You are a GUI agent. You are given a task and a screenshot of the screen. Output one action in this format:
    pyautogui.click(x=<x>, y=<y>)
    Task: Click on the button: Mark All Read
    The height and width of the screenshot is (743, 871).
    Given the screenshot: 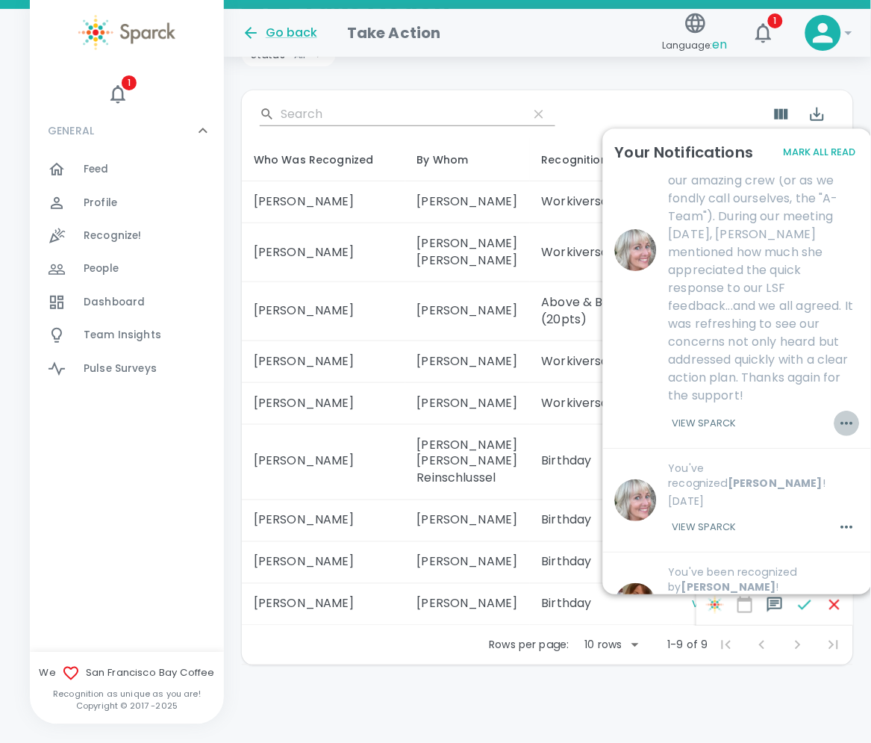 What is the action you would take?
    pyautogui.click(x=820, y=152)
    